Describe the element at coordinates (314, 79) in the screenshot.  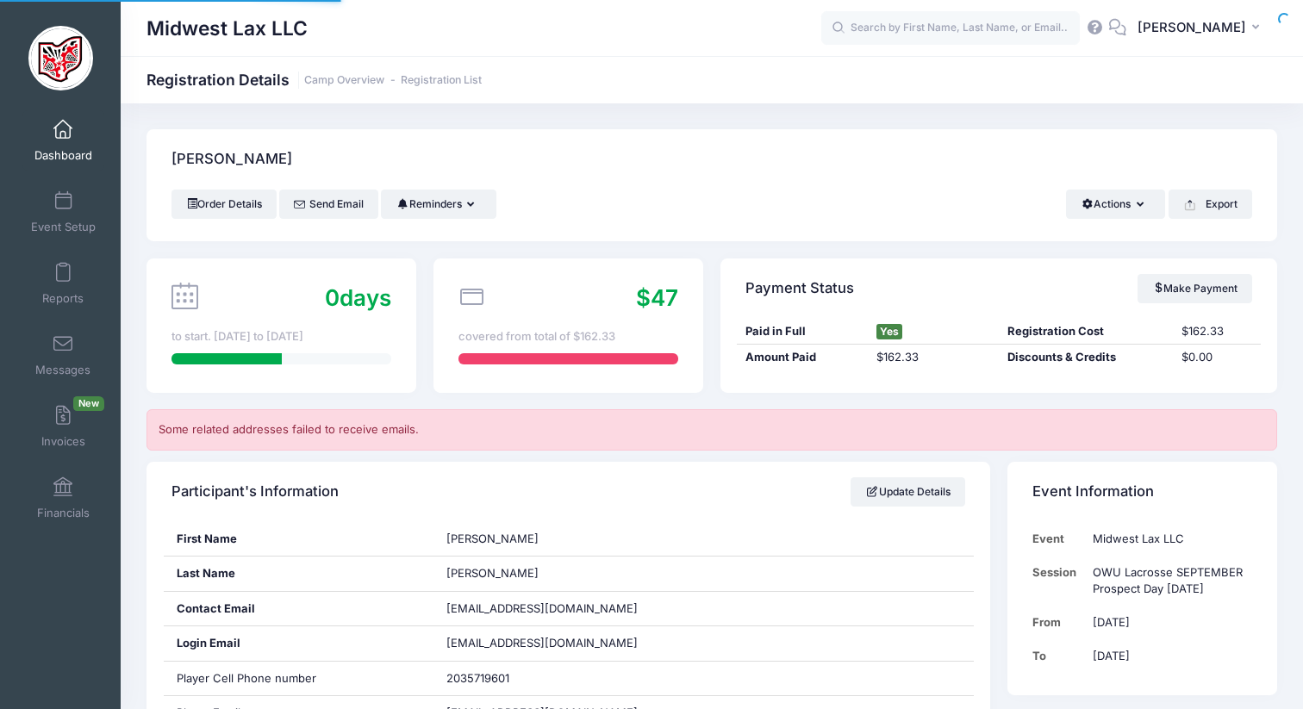
I see `h1: Registration Details` at that location.